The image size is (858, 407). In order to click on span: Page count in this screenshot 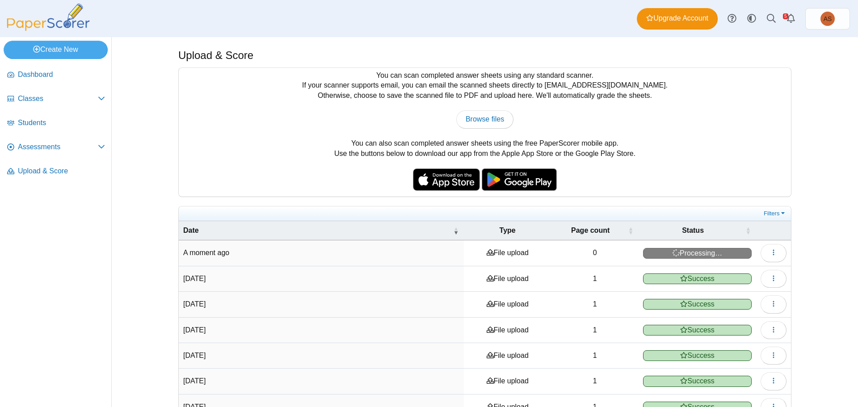, I will do `click(590, 230)`.